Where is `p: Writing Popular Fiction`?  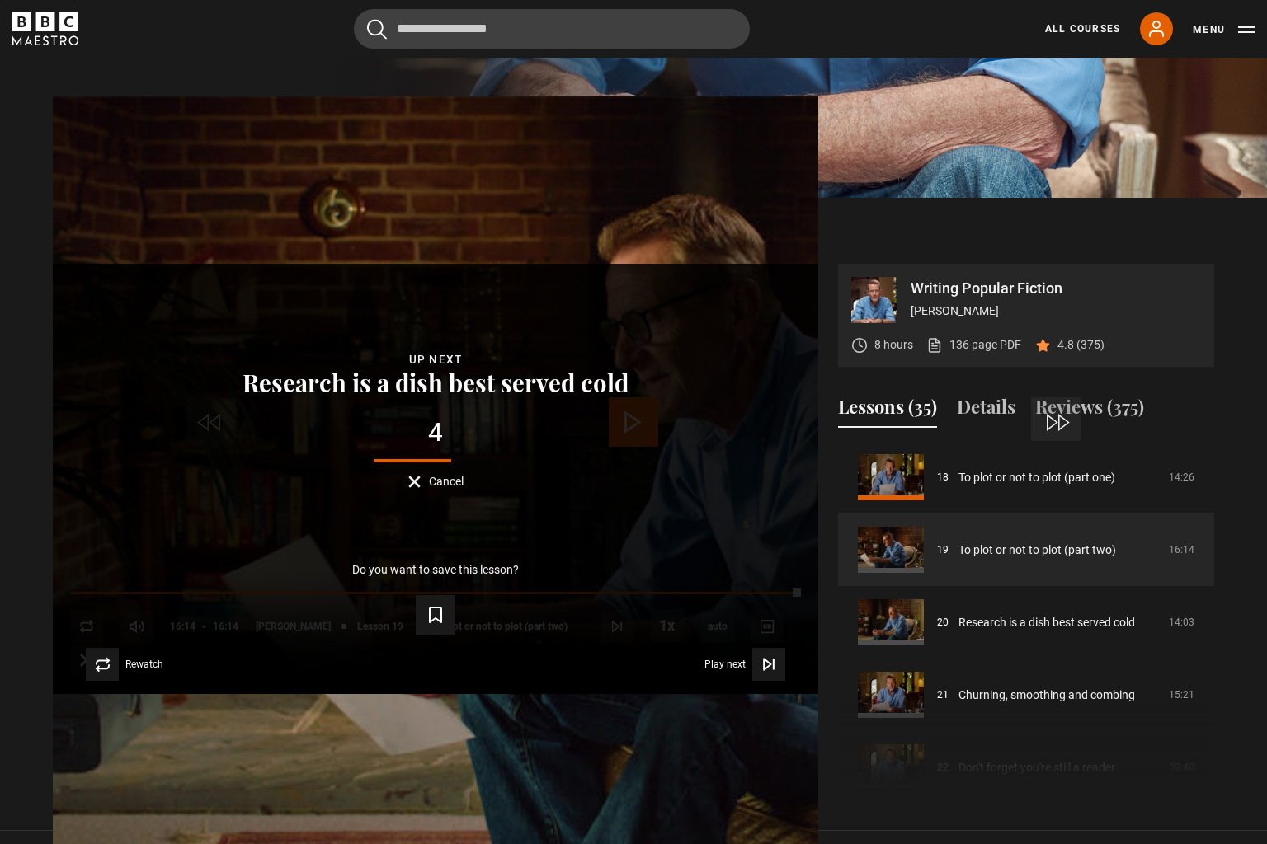 p: Writing Popular Fiction is located at coordinates (1056, 289).